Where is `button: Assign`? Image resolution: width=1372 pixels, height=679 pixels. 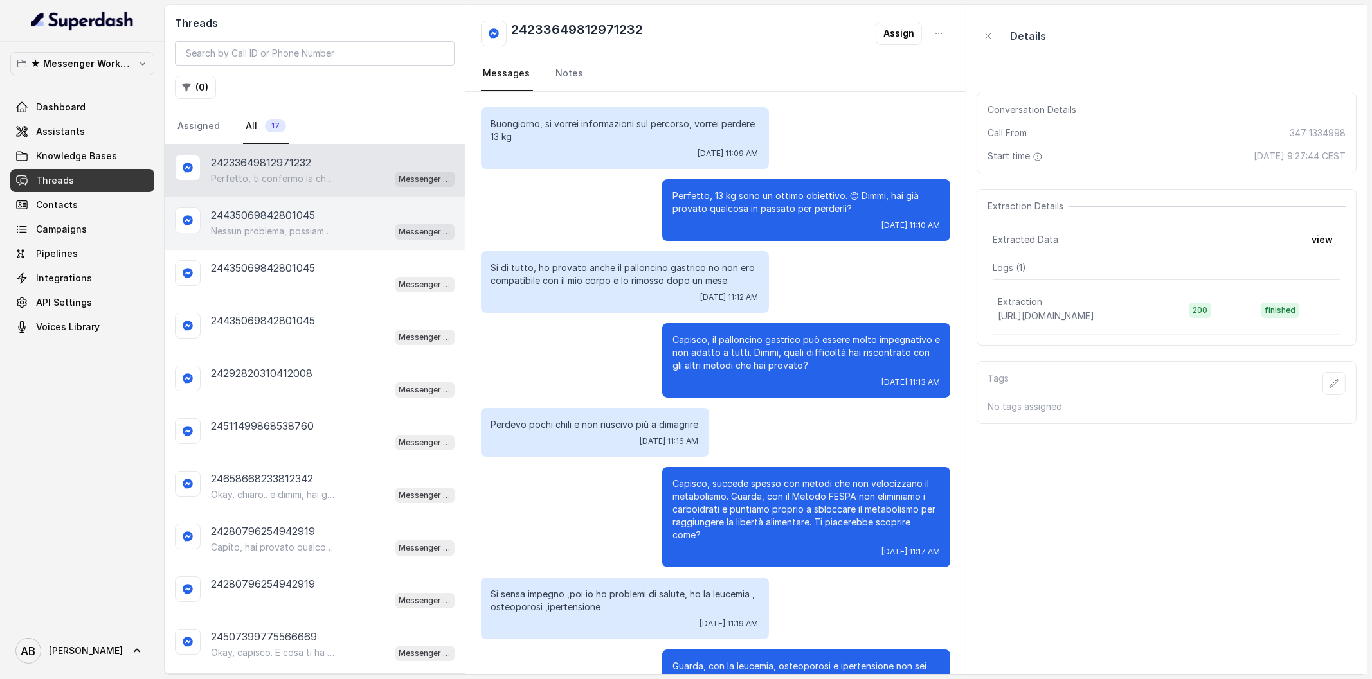 button: Assign is located at coordinates (899, 33).